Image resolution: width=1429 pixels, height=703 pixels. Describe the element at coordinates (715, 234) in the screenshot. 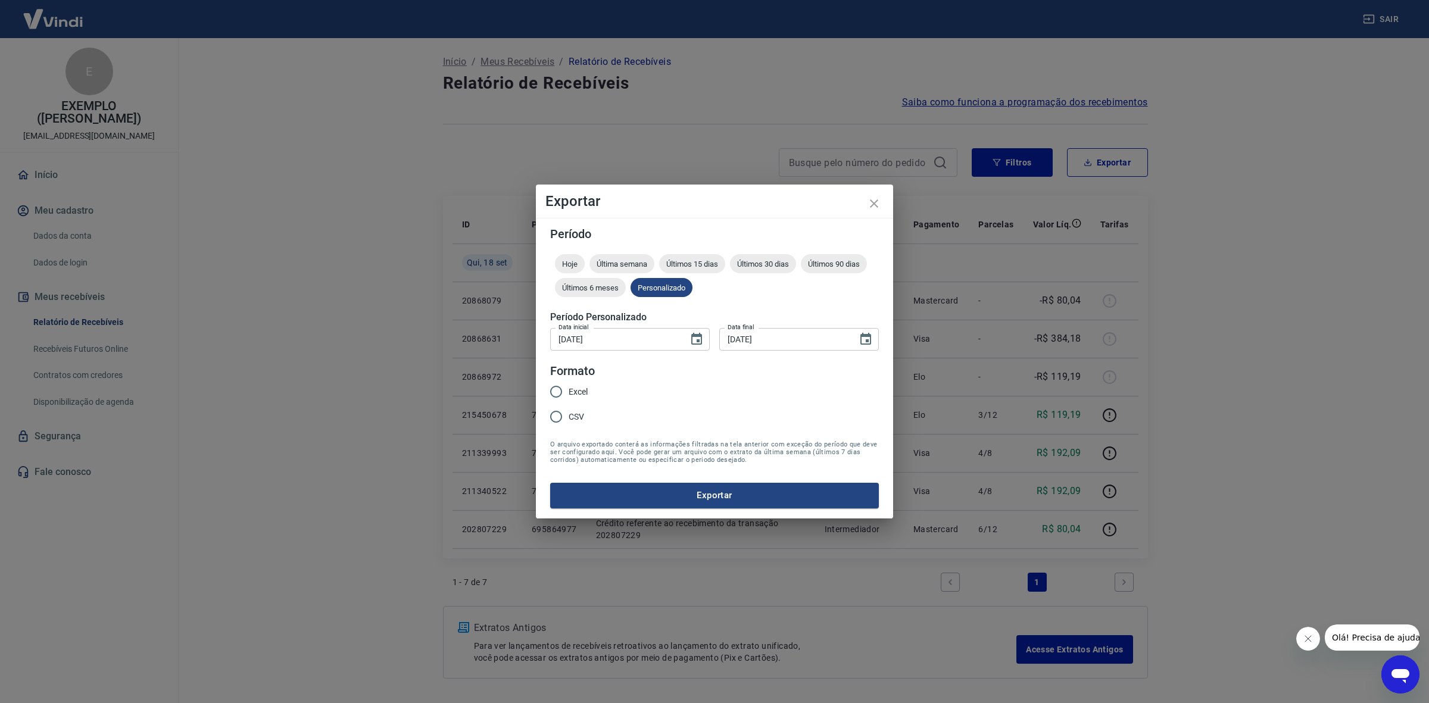

I see `h5: Período` at that location.